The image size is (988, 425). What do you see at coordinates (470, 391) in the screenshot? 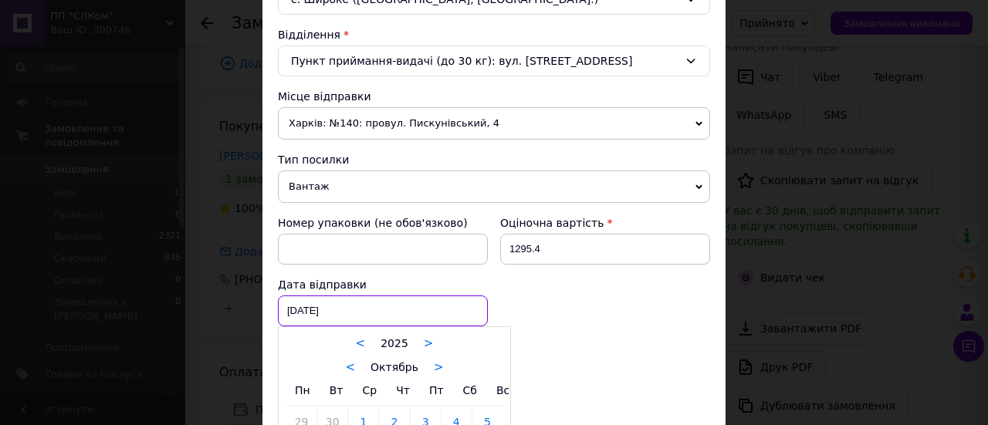
I see `span: Сб` at bounding box center [470, 391].